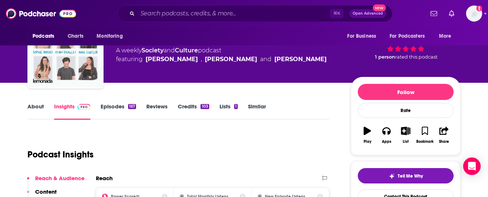  Describe the element at coordinates (362, 36) in the screenshot. I see `span: For Business` at that location.